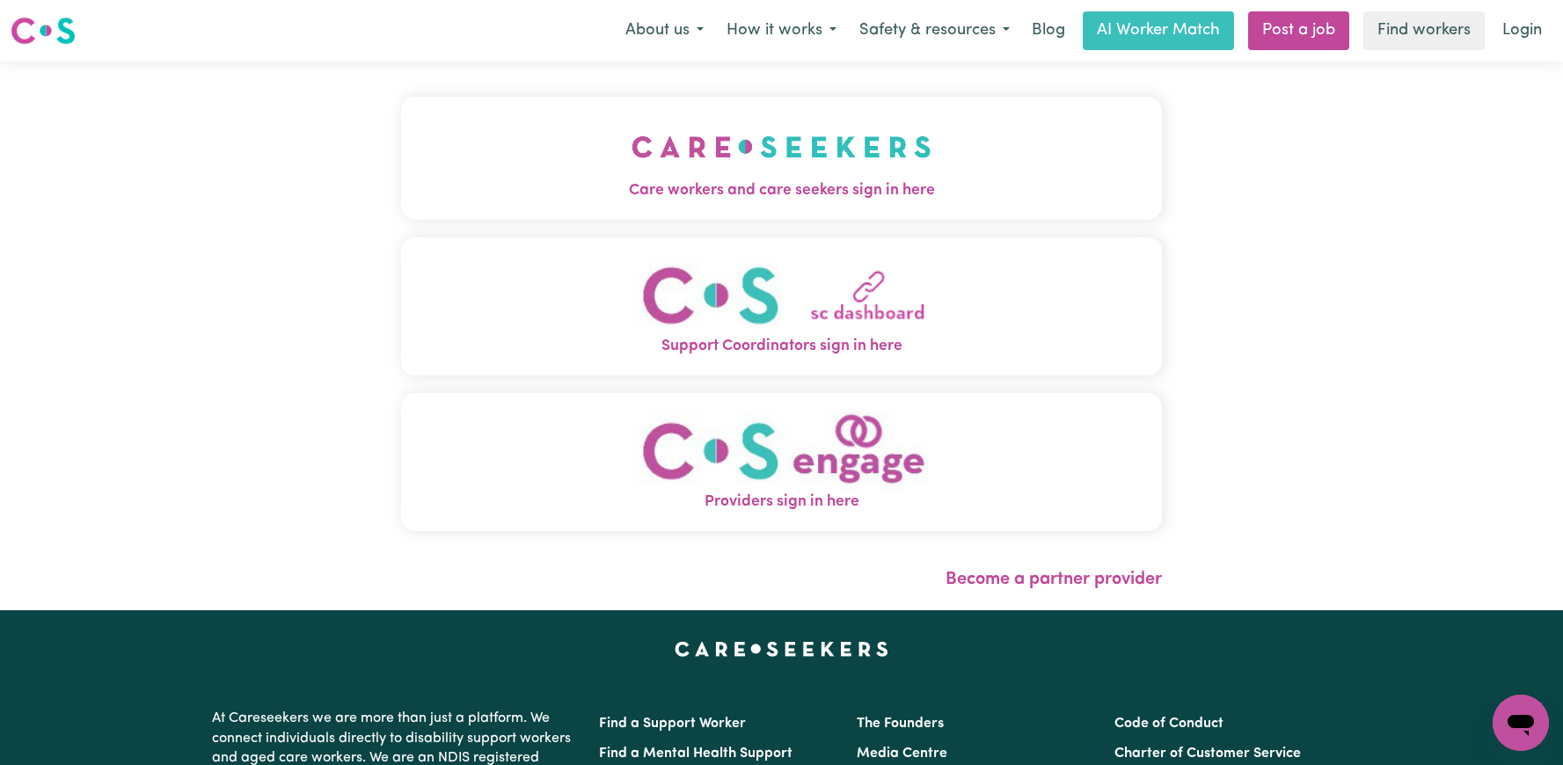 The image size is (1563, 765). What do you see at coordinates (1054, 580) in the screenshot?
I see `a: Become a partner provider` at bounding box center [1054, 580].